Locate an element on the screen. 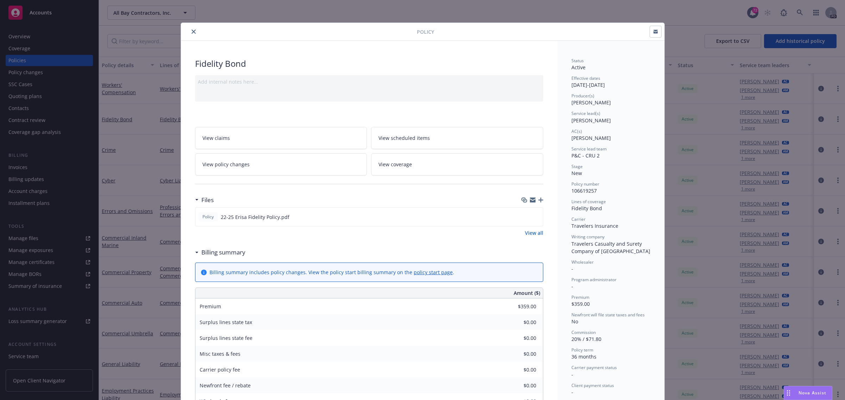 The width and height of the screenshot is (845, 400). button: close is located at coordinates (194, 32).